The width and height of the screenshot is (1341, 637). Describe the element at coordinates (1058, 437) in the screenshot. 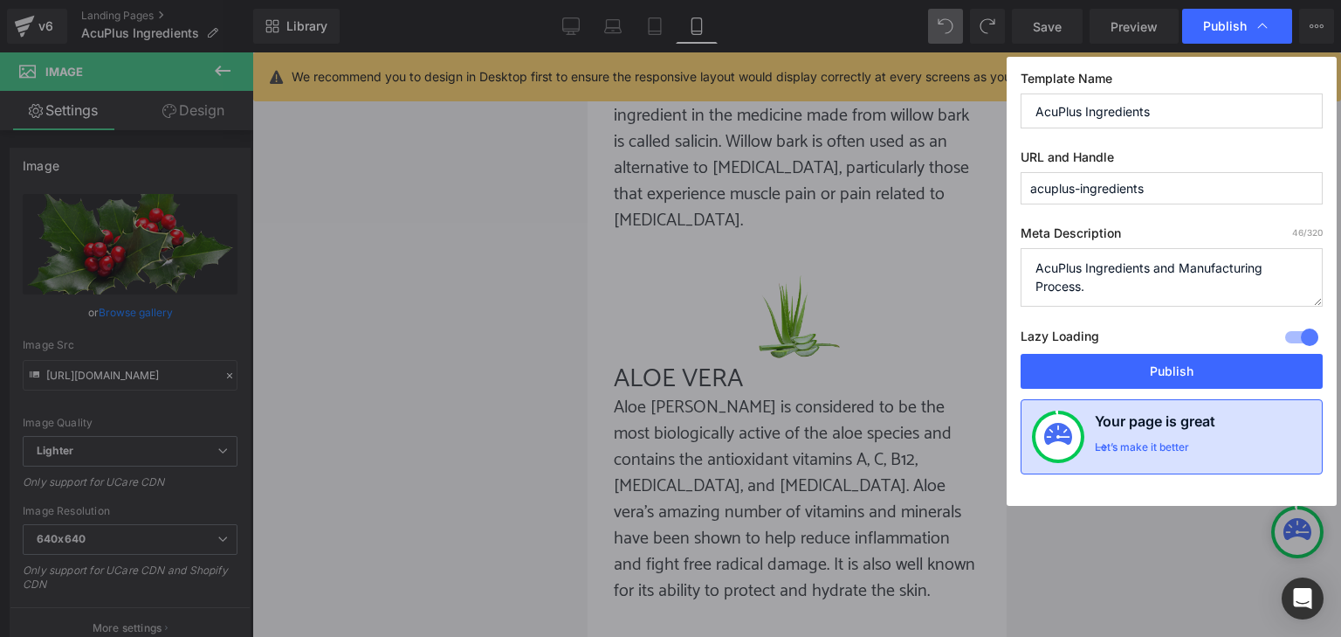

I see `img: onboarding-status.svg` at that location.